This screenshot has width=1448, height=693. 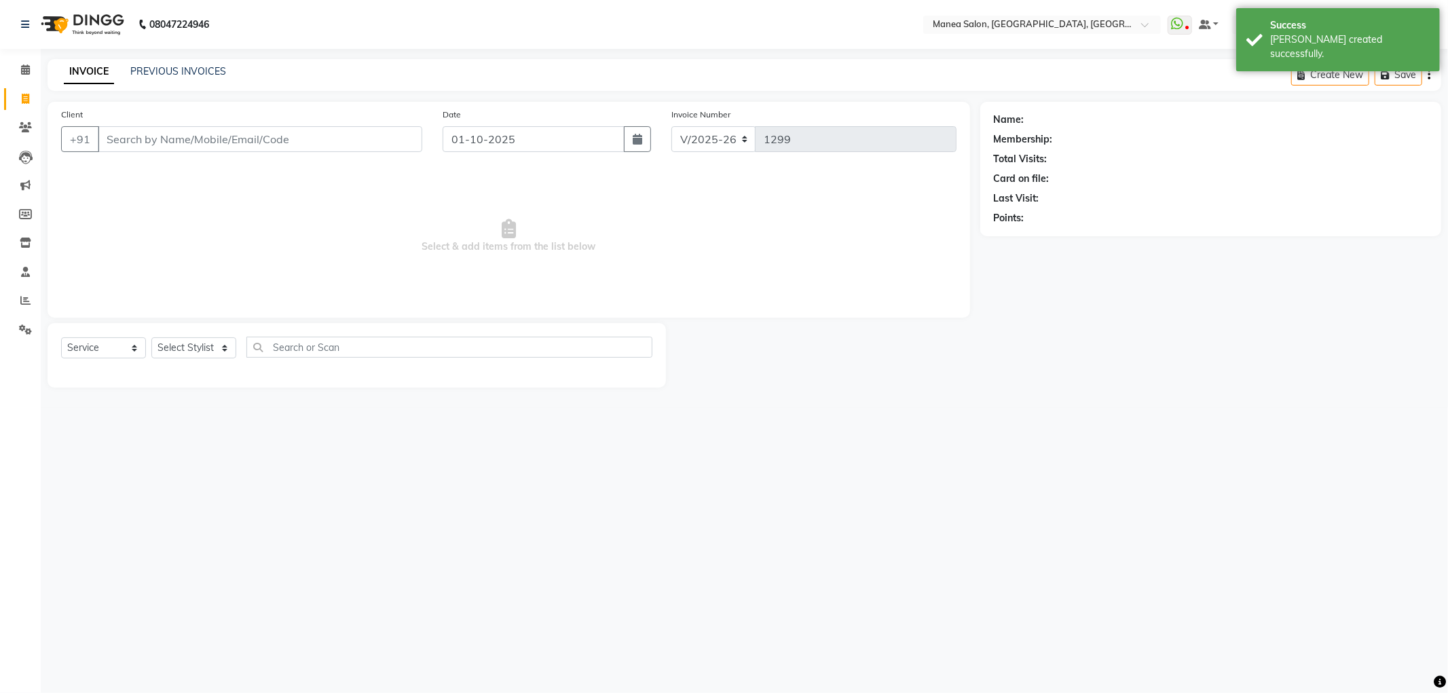 What do you see at coordinates (1008, 218) in the screenshot?
I see `div: Points:` at bounding box center [1008, 218].